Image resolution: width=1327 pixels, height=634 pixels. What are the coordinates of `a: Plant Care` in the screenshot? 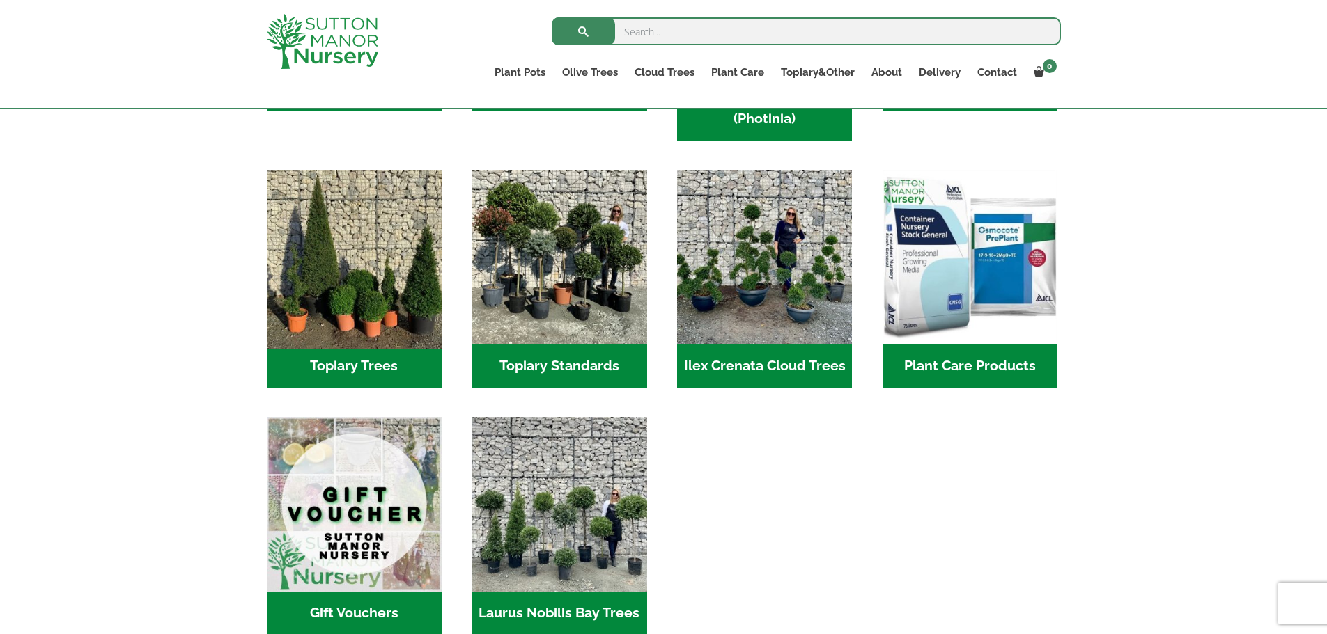 It's located at (737, 72).